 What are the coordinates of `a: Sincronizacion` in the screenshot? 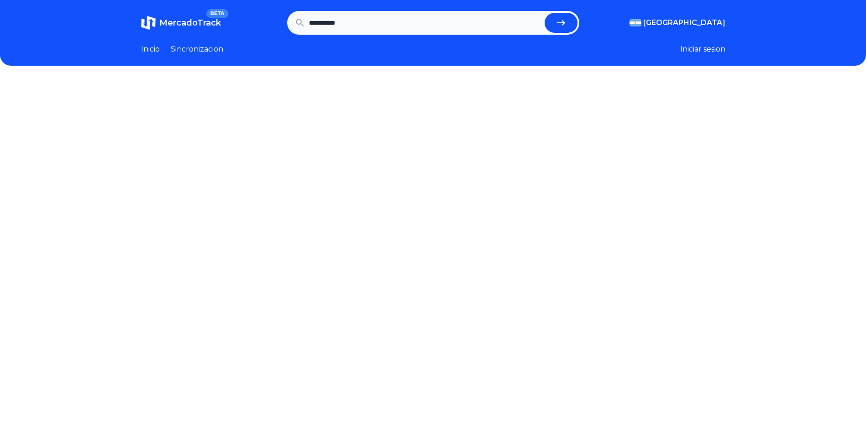 It's located at (197, 49).